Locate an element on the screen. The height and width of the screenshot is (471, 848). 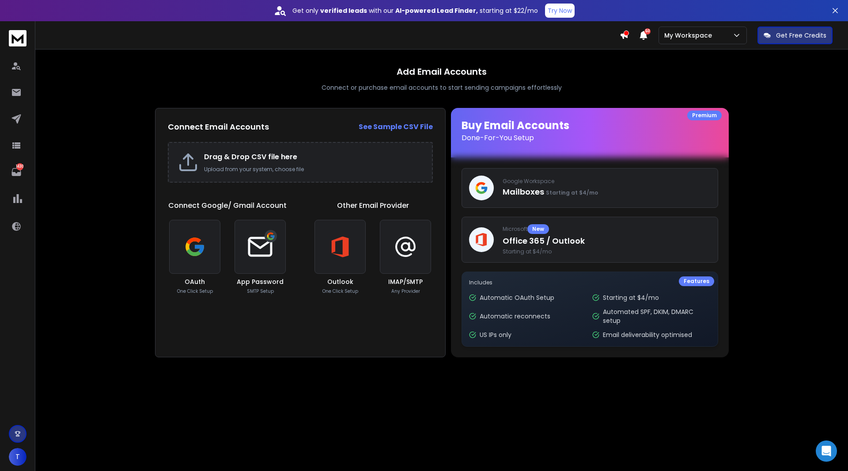
p: Automatic OAuth Setup is located at coordinates (517, 297).